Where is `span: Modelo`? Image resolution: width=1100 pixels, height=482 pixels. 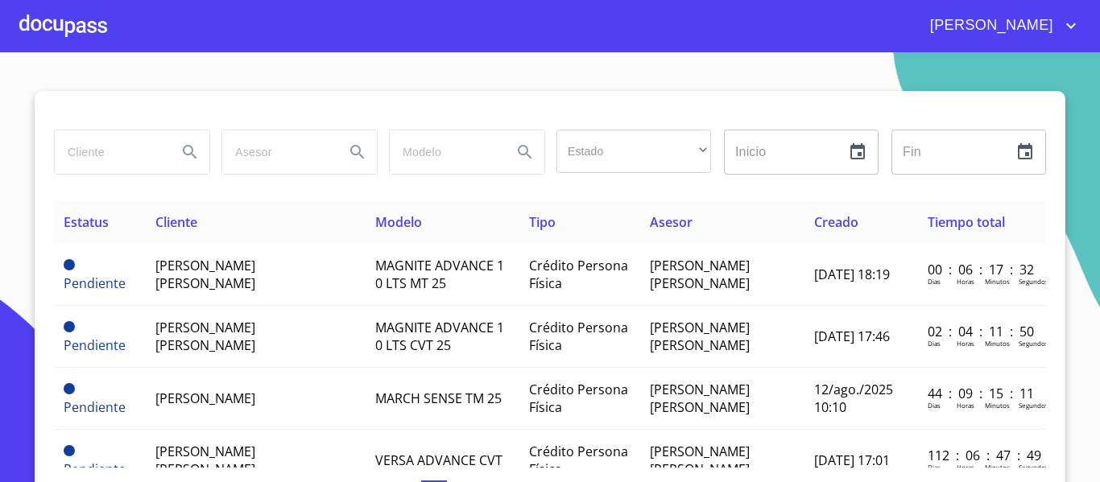
span: Modelo is located at coordinates (399, 222).